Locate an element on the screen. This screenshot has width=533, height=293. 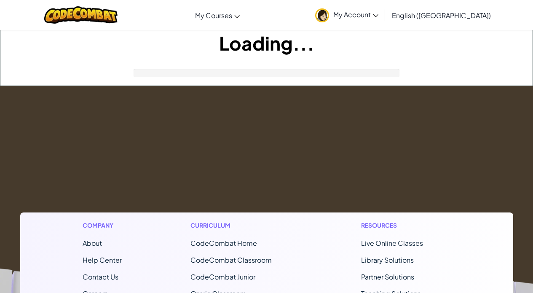
img: avatar is located at coordinates (322, 15).